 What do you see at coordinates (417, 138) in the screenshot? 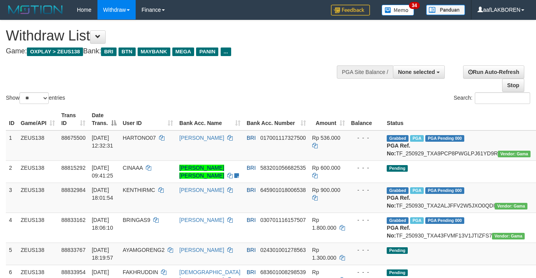
I see `span: Marked by aaftrukkakada` at bounding box center [417, 138].